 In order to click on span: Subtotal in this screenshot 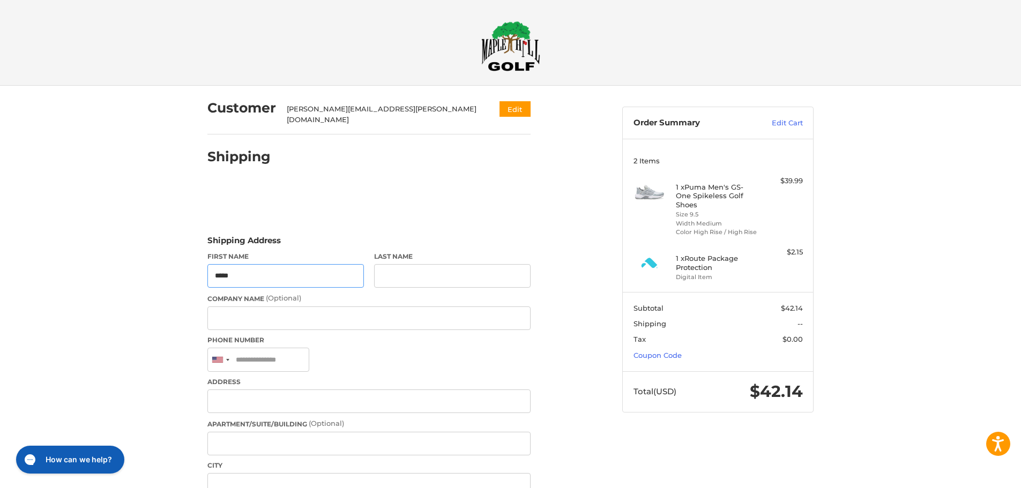, I will do `click(648, 308)`.